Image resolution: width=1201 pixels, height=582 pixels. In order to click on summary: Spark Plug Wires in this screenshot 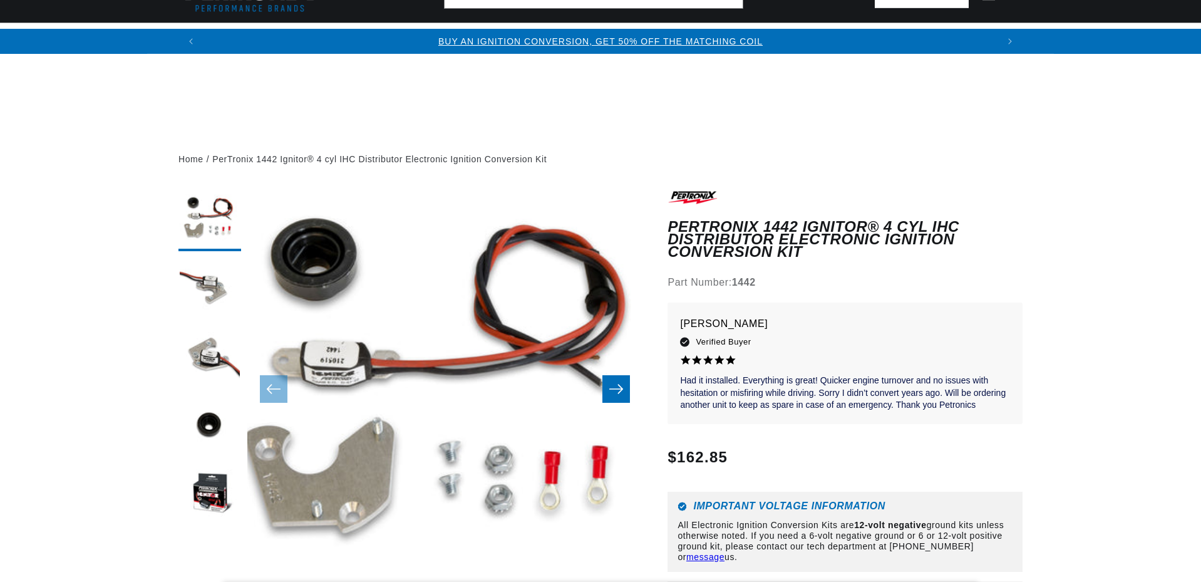, I will do `click(947, 38)`.